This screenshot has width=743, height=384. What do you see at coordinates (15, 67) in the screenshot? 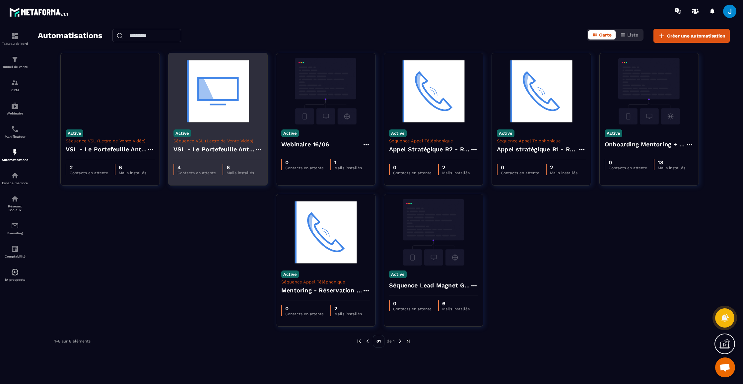
I see `p: Tunnel de vente` at bounding box center [15, 67].